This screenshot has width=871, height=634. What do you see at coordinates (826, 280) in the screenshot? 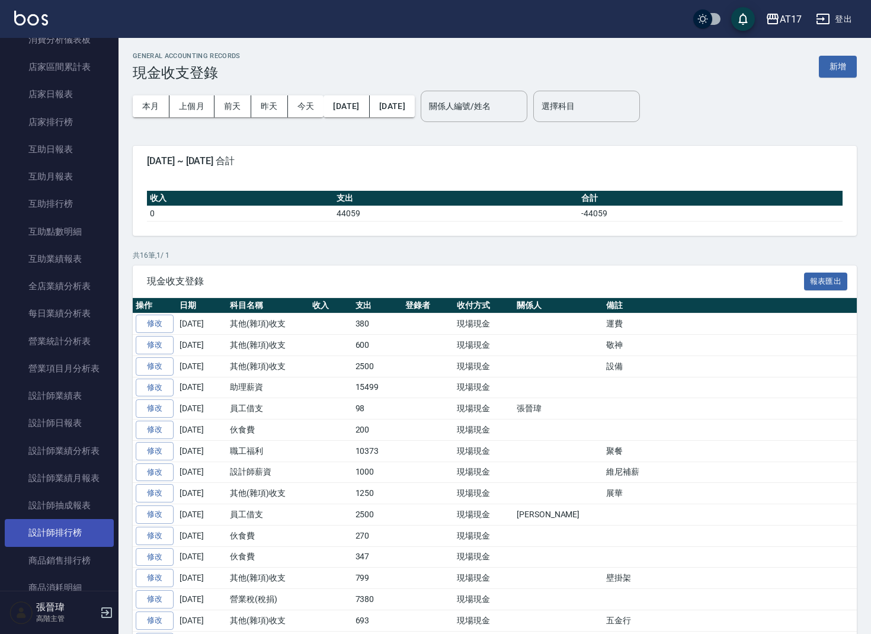
I see `a: 報表匯出` at bounding box center [826, 280].